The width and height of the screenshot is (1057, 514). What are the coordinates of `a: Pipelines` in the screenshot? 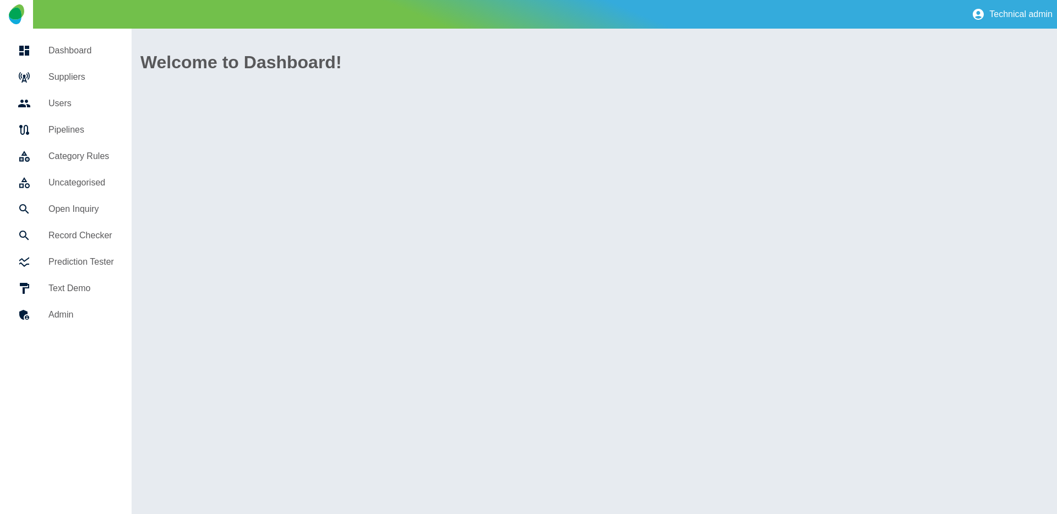 It's located at (66, 130).